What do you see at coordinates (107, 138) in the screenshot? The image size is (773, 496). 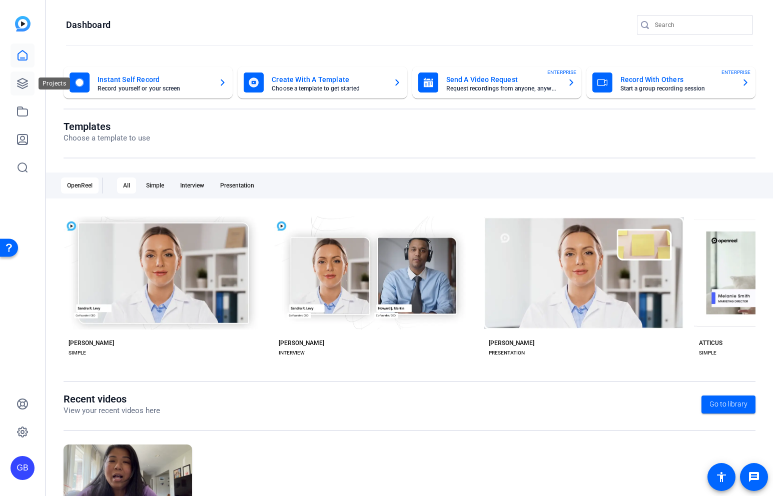 I see `p: Choose a template to use` at bounding box center [107, 138].